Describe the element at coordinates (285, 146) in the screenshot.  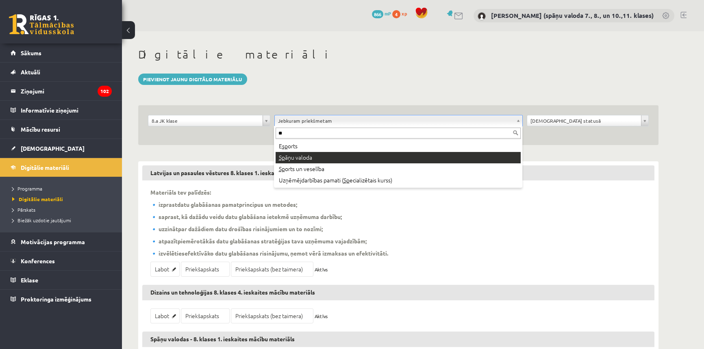
I see `span: sp` at that location.